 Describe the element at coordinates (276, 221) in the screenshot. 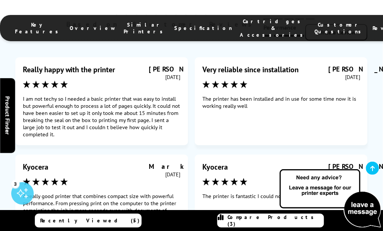

I see `span: Compare Products (3)` at that location.